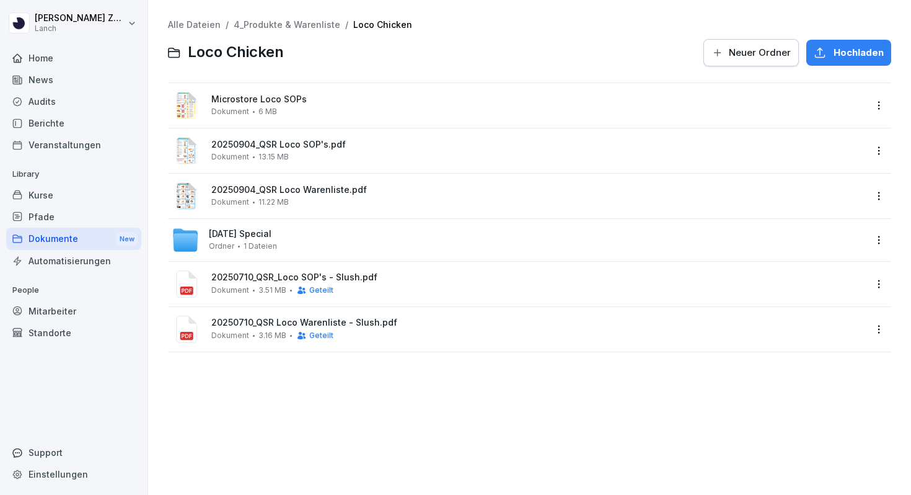  I want to click on a: Alle Dateien, so click(194, 24).